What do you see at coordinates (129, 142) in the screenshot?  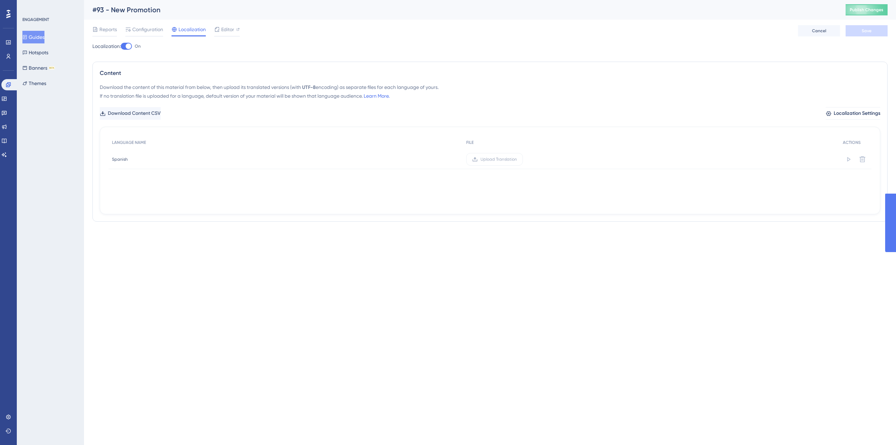 I see `span: LANGUAGE NAME` at bounding box center [129, 142].